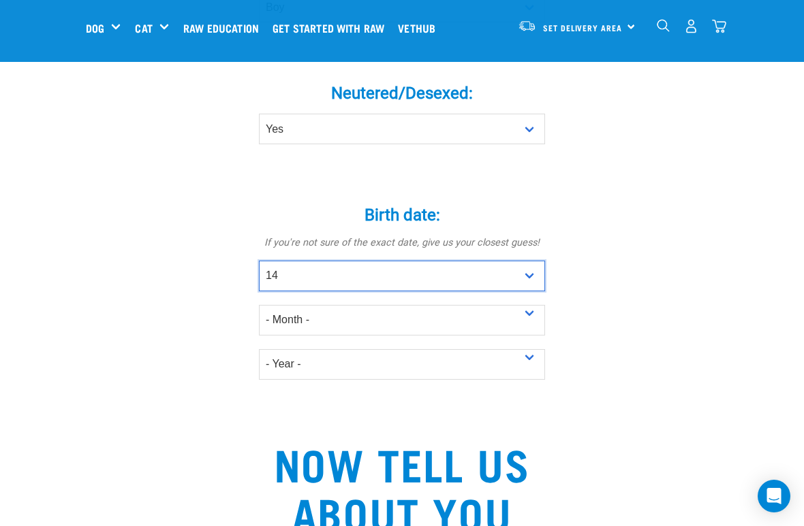  I want to click on img: user.png, so click(691, 26).